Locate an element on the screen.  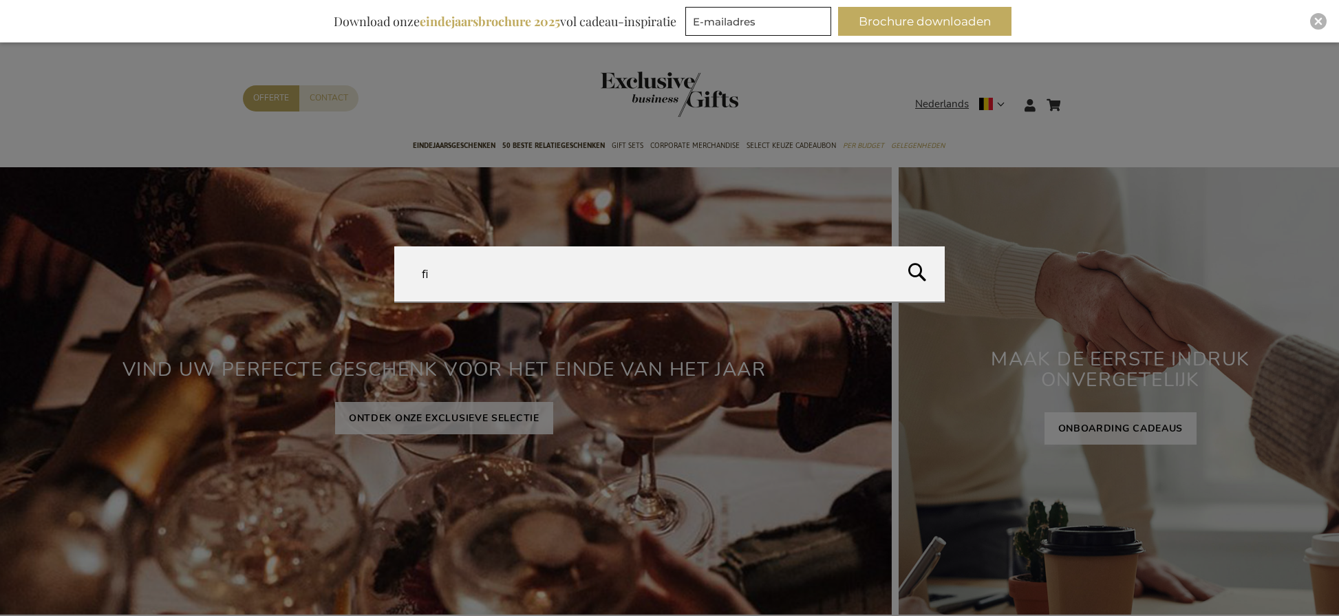
div: Download onze vol cadeau-inspiratie is located at coordinates (505, 21).